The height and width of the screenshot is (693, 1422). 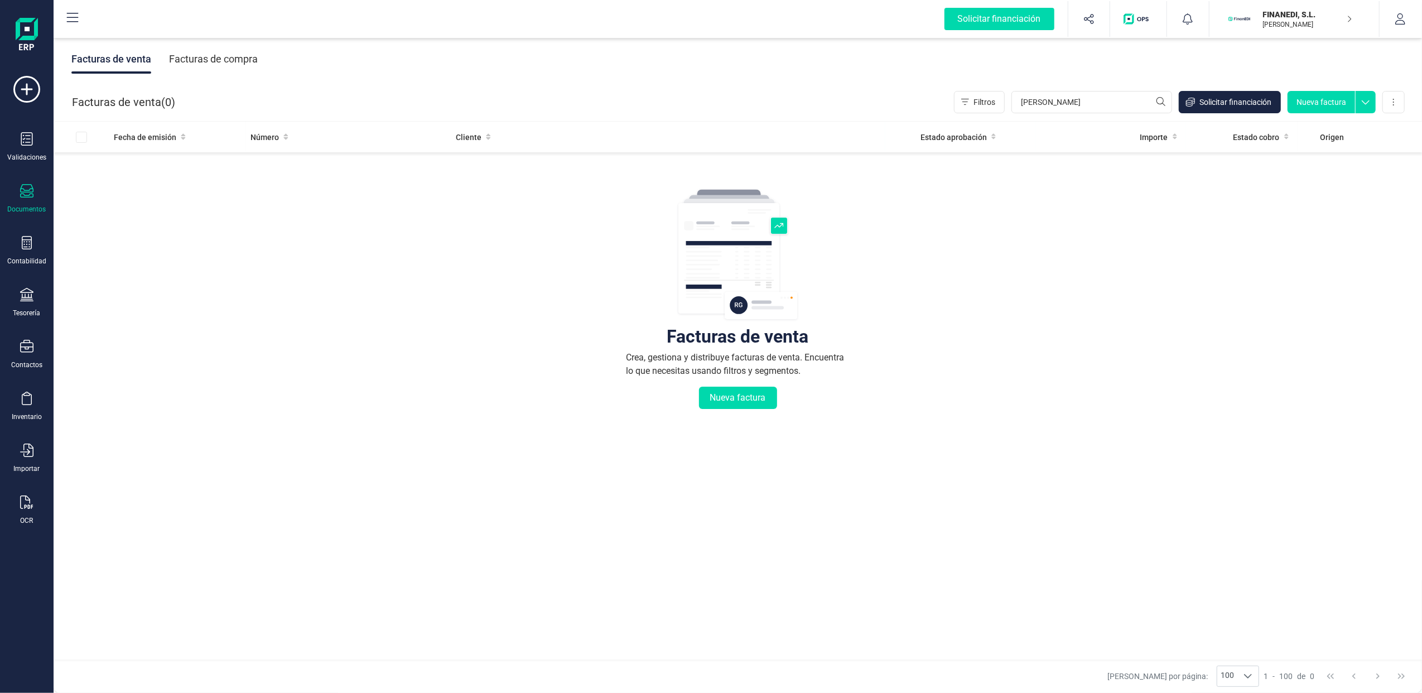 What do you see at coordinates (1266, 676) in the screenshot?
I see `span: 1` at bounding box center [1266, 676].